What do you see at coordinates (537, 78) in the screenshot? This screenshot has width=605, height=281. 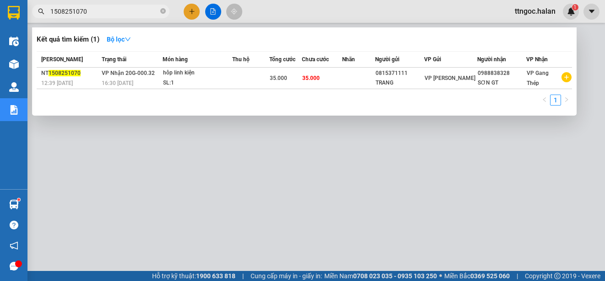 I see `span: VP Gang Thép` at bounding box center [537, 78].